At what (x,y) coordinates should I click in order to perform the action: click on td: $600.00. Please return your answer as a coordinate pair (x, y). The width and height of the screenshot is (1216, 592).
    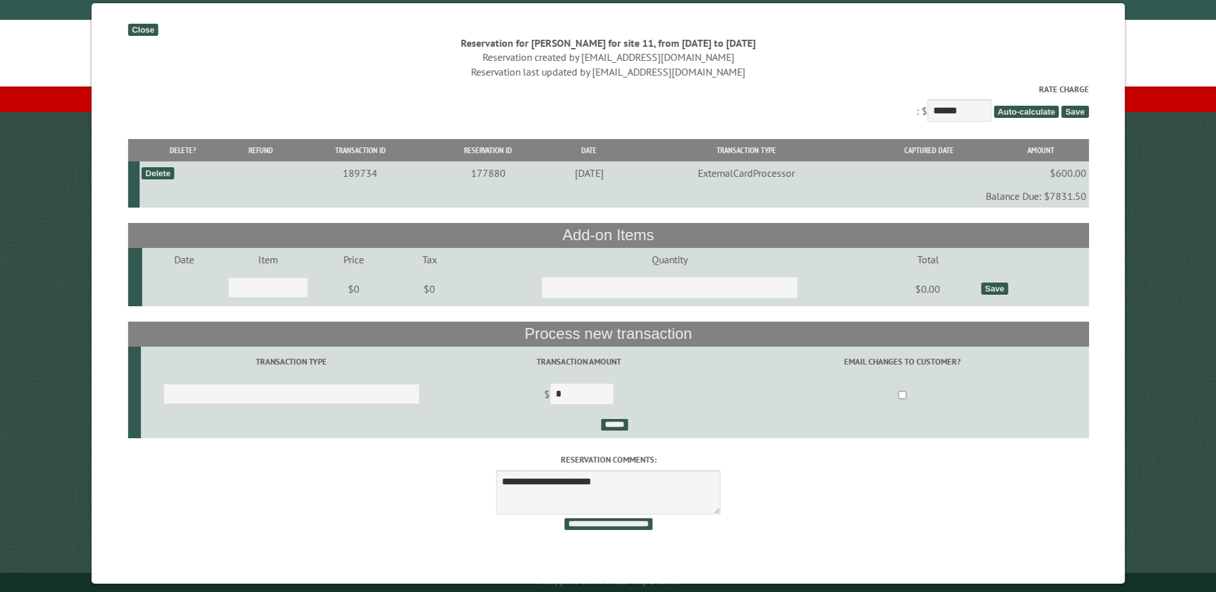
    Looking at the image, I should click on (1040, 173).